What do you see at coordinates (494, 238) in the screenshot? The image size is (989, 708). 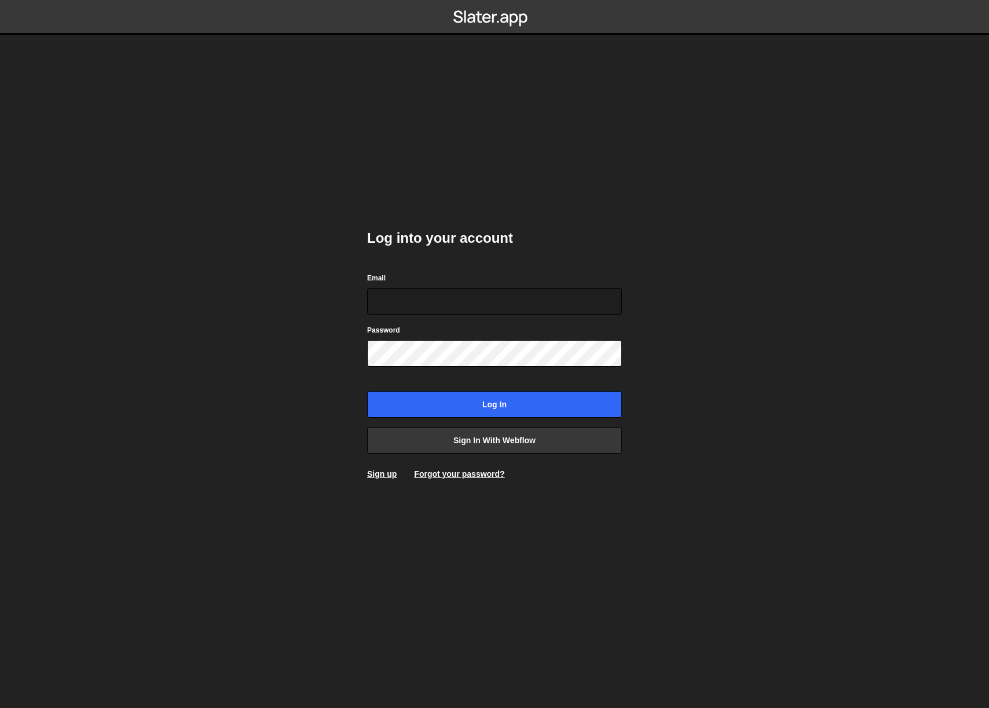 I see `h2: Log into your account` at bounding box center [494, 238].